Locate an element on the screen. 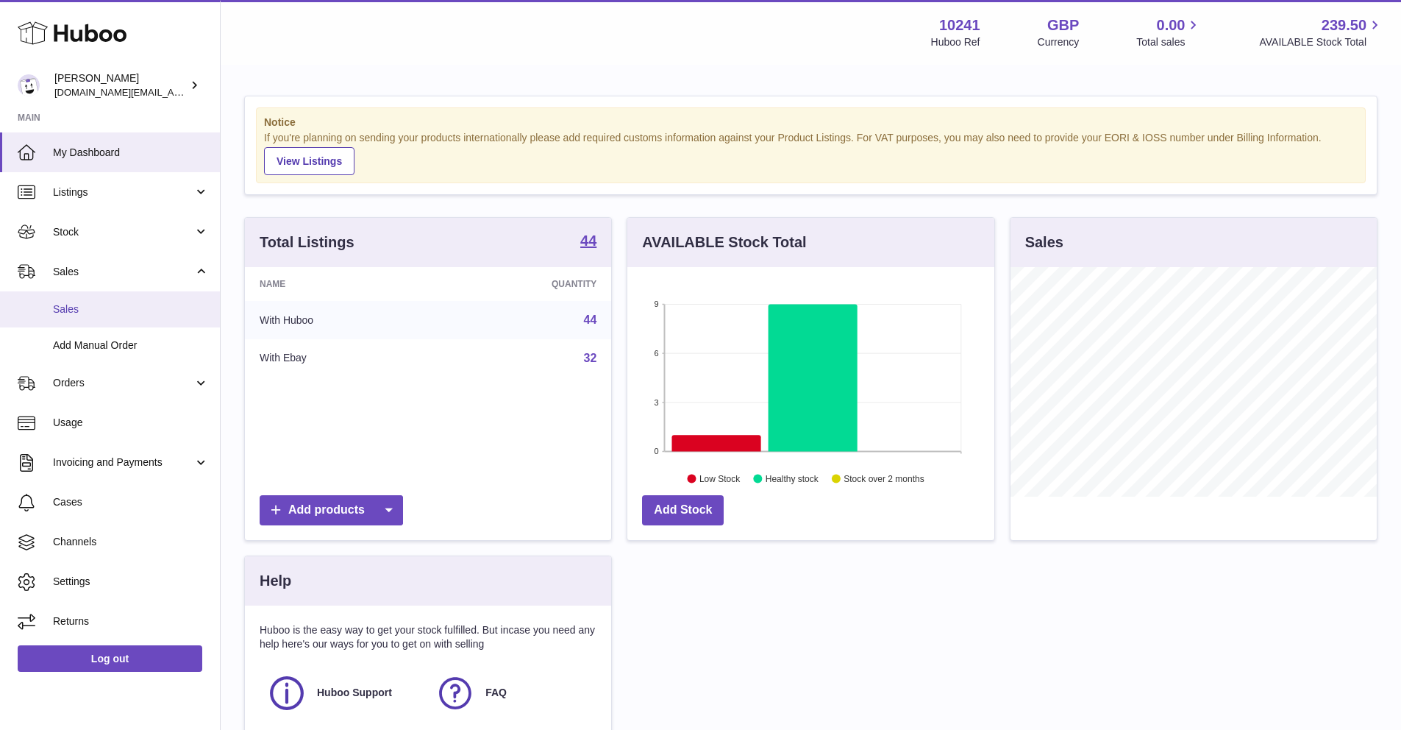 This screenshot has width=1401, height=730. span: Settings is located at coordinates (131, 581).